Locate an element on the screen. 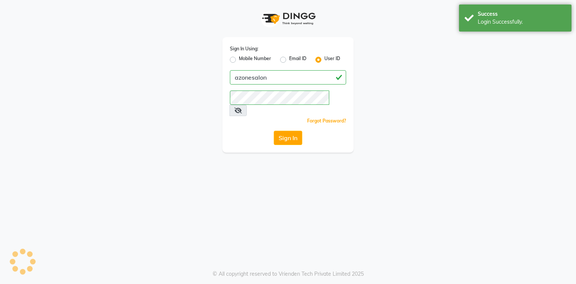  label: Sign In Using: is located at coordinates (244, 49).